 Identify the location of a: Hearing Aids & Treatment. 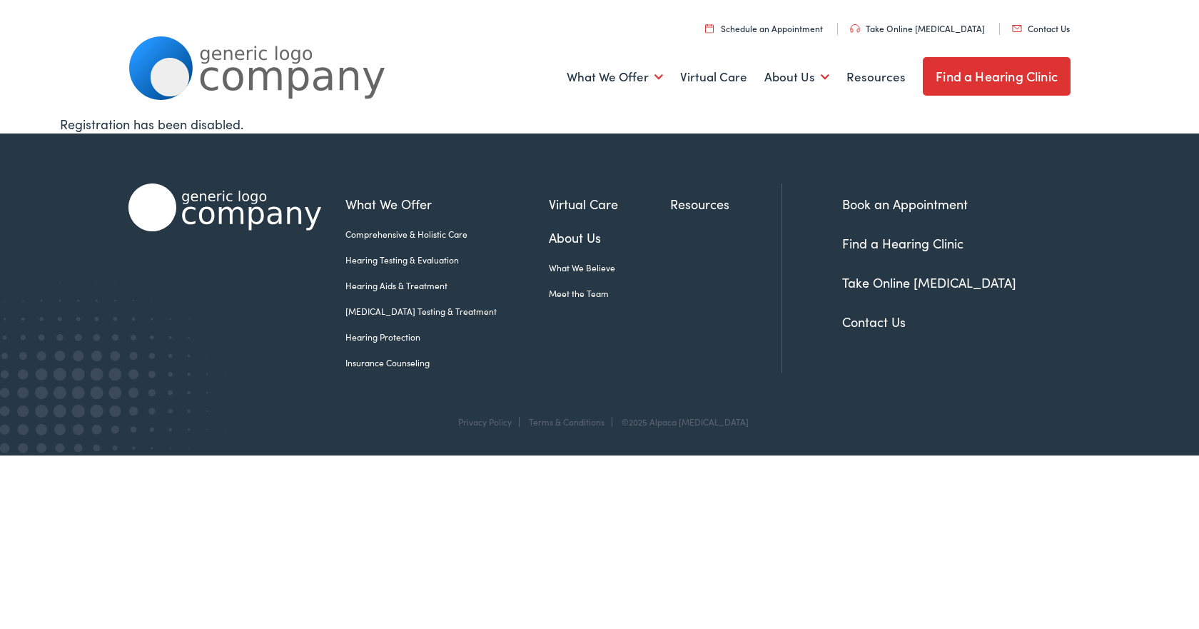
(447, 286).